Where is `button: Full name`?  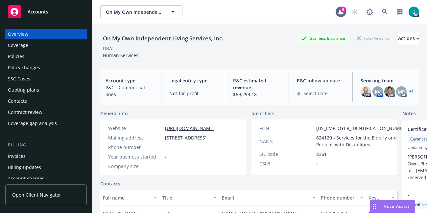
button: Full name is located at coordinates (130, 198).